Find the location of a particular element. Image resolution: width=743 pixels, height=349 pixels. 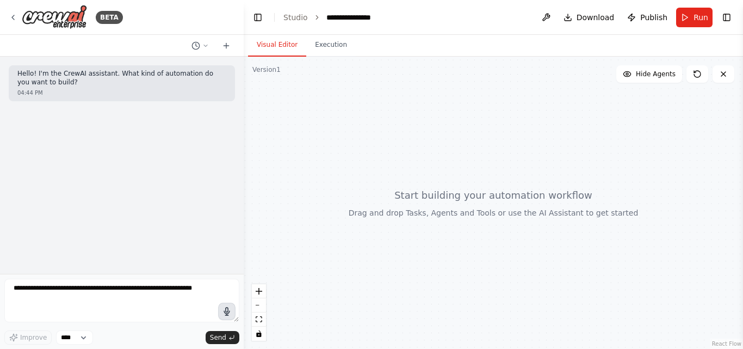

span: Improve is located at coordinates (33, 337).